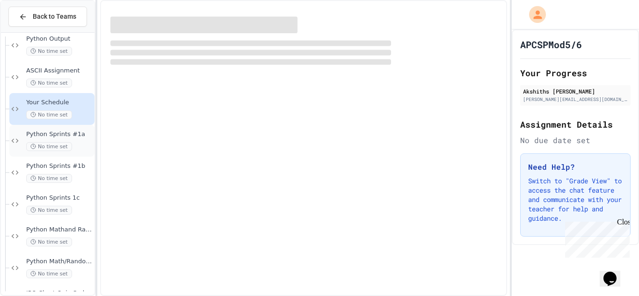 This screenshot has height=296, width=639. Describe the element at coordinates (576, 167) in the screenshot. I see `h3: Need Help?` at that location.